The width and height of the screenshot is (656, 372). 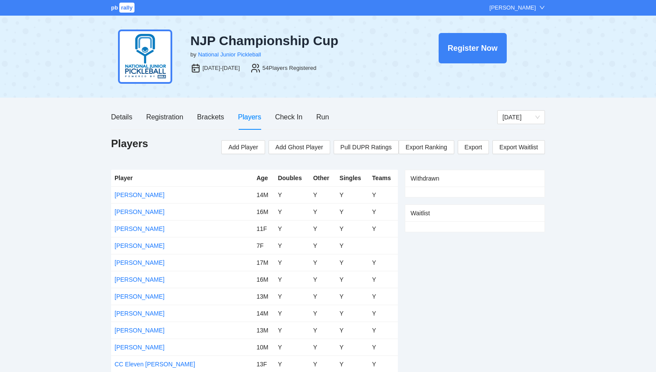 I want to click on span: Thursday, so click(x=521, y=117).